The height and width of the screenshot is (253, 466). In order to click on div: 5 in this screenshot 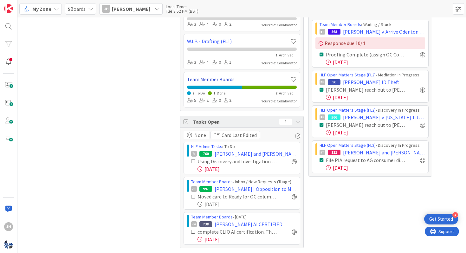, I will do `click(191, 100)`.